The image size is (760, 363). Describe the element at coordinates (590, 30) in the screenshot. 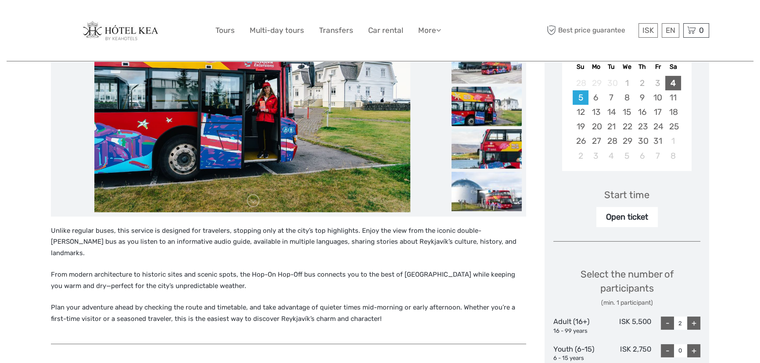

I see `span: Best price guarantee` at that location.